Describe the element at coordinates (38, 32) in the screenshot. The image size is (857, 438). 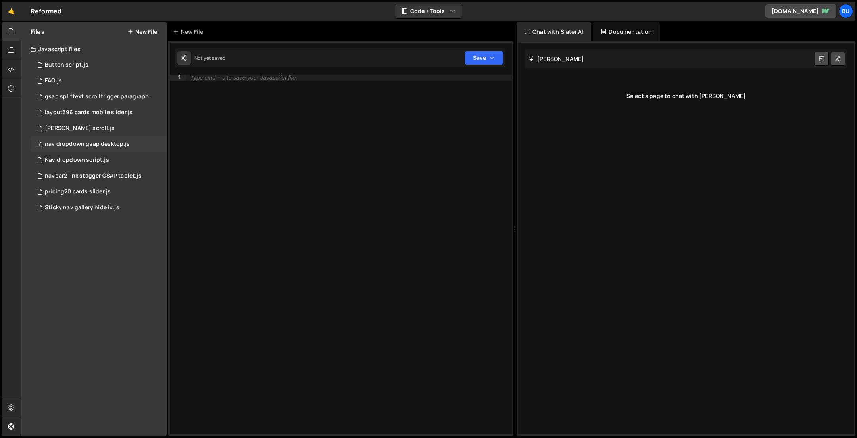
I see `h2: Files` at that location.